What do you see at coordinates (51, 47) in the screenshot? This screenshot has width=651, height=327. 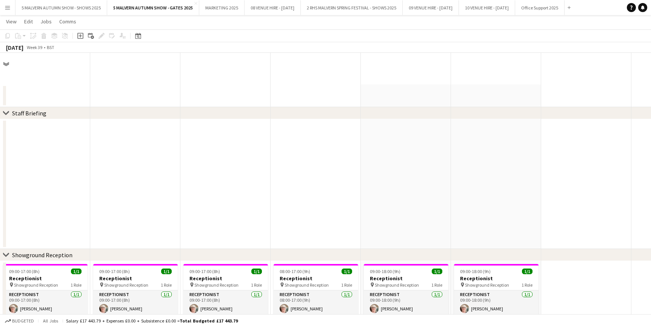 I see `div: BST` at bounding box center [51, 47].